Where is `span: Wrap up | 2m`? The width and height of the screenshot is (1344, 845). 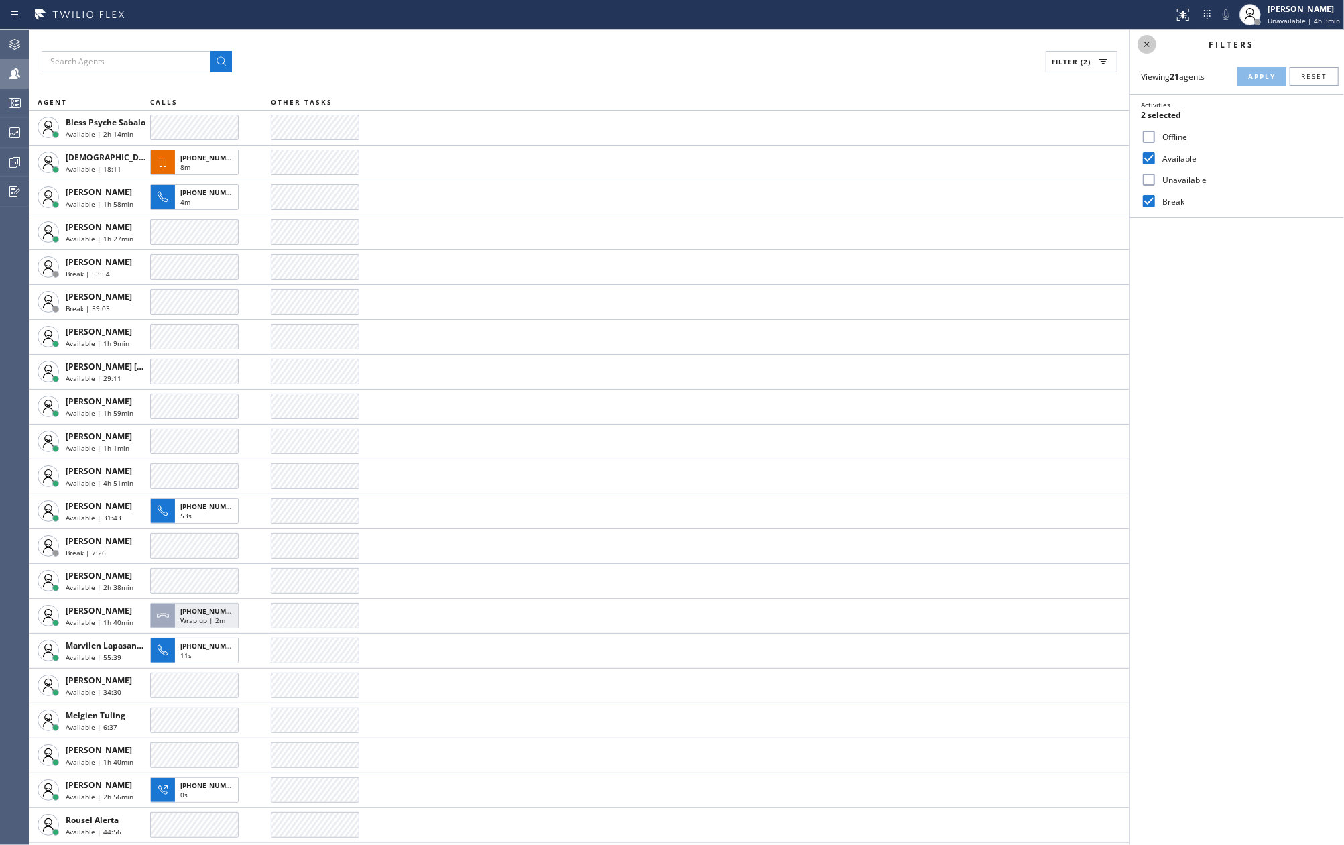 span: Wrap up | 2m is located at coordinates (202, 620).